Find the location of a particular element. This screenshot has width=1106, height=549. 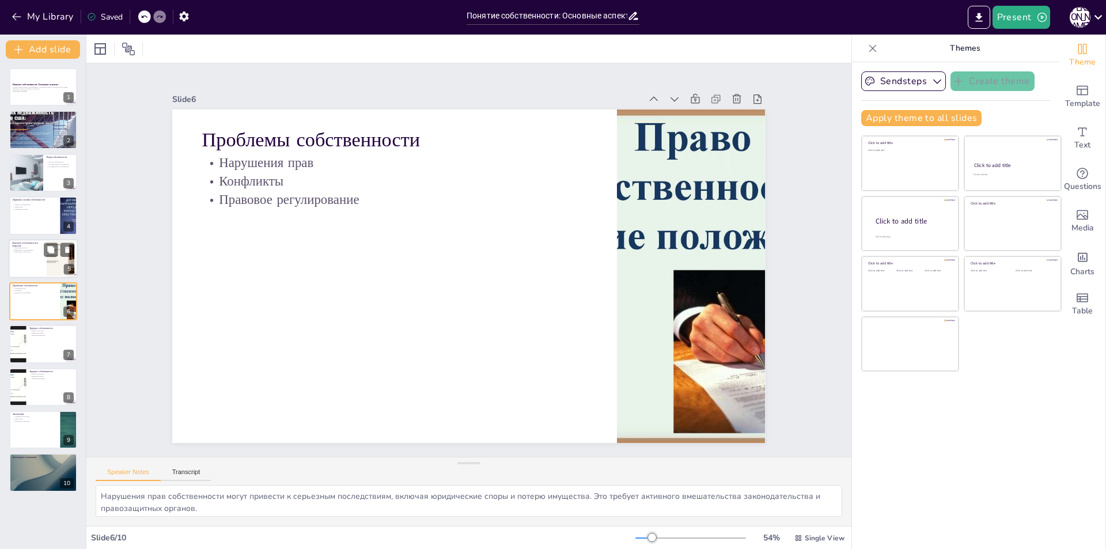

p: Муниципальная собственность is located at coordinates (60, 166).